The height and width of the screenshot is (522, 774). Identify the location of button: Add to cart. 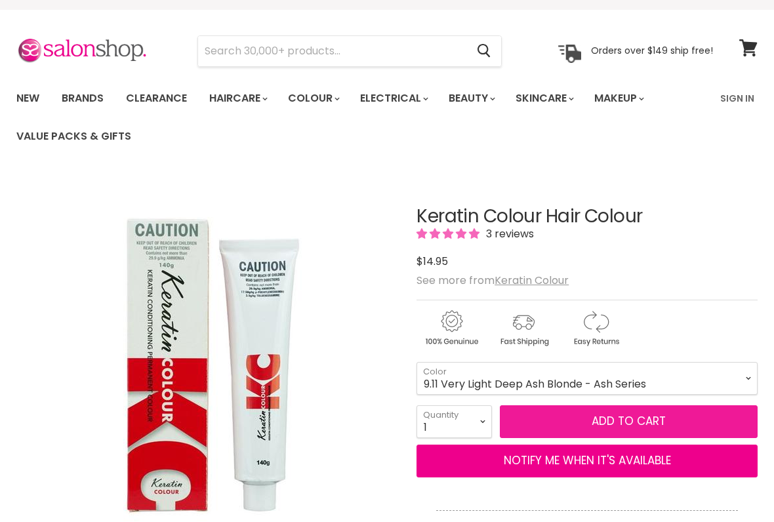
(628, 422).